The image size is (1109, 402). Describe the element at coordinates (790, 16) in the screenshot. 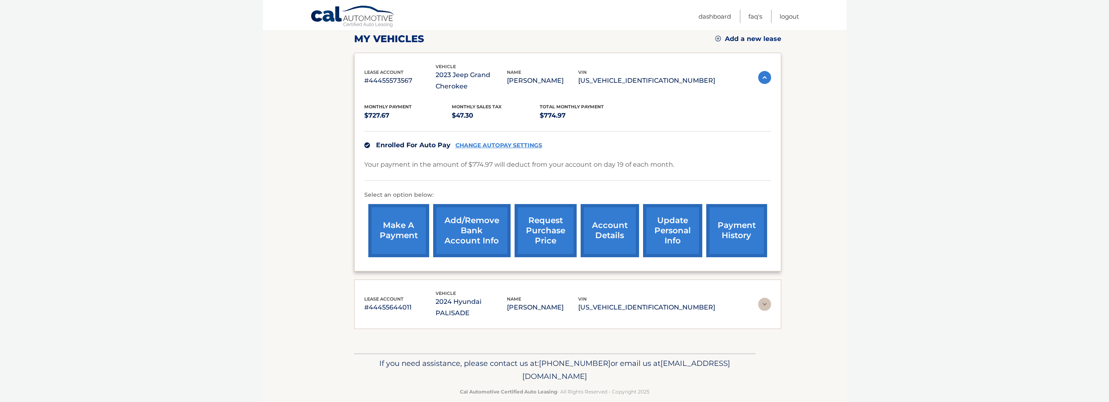

I see `a: Logout` at that location.